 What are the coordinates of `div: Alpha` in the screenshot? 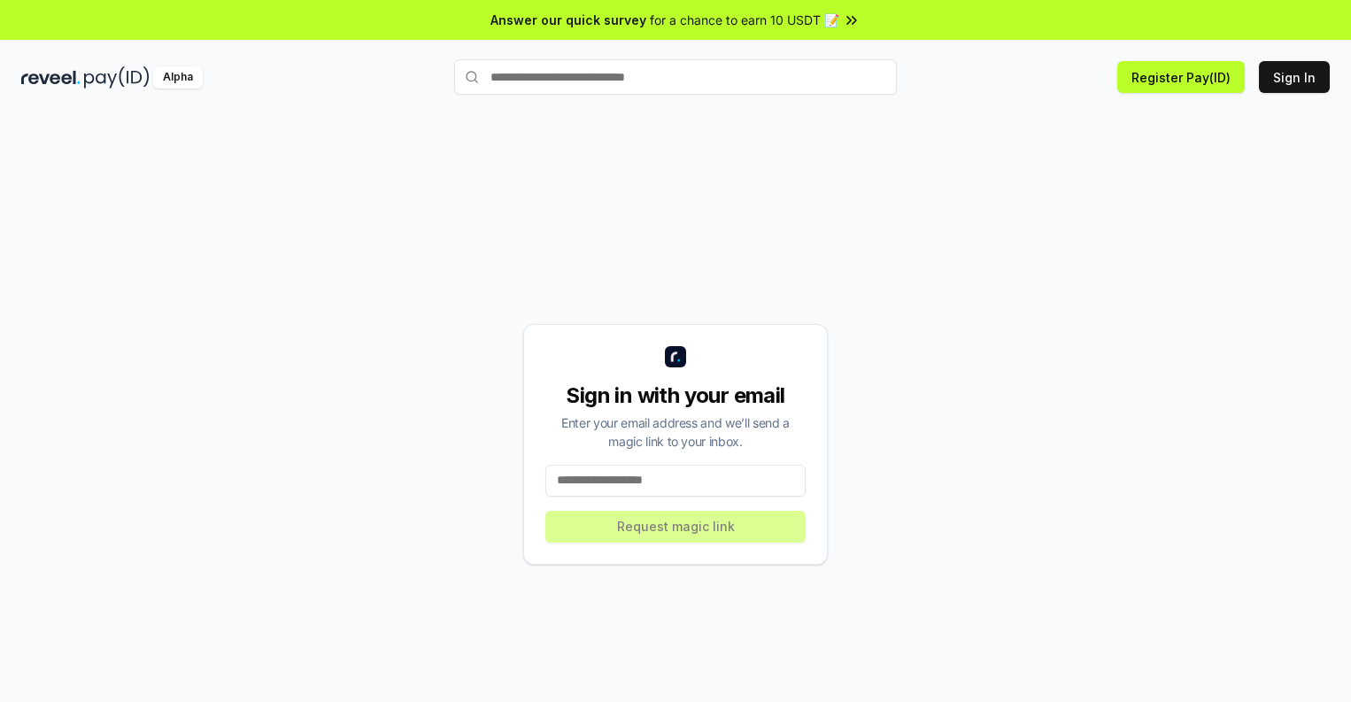 It's located at (178, 77).